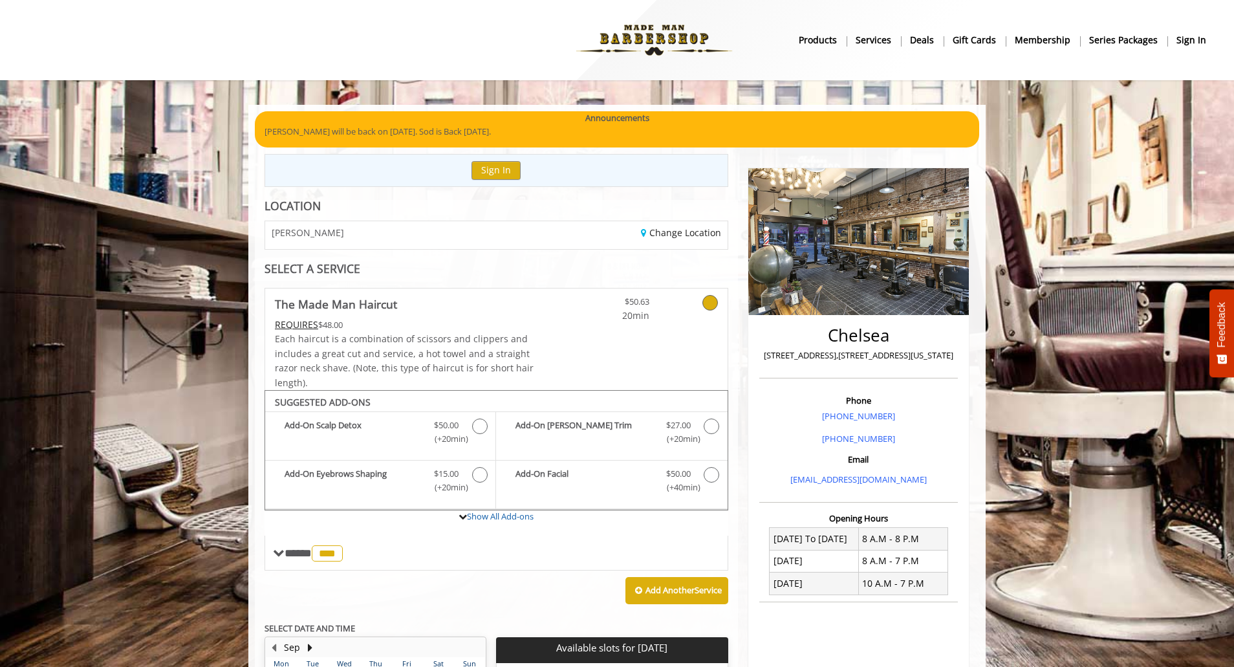  Describe the element at coordinates (611, 305) in the screenshot. I see `a: $50.63` at that location.